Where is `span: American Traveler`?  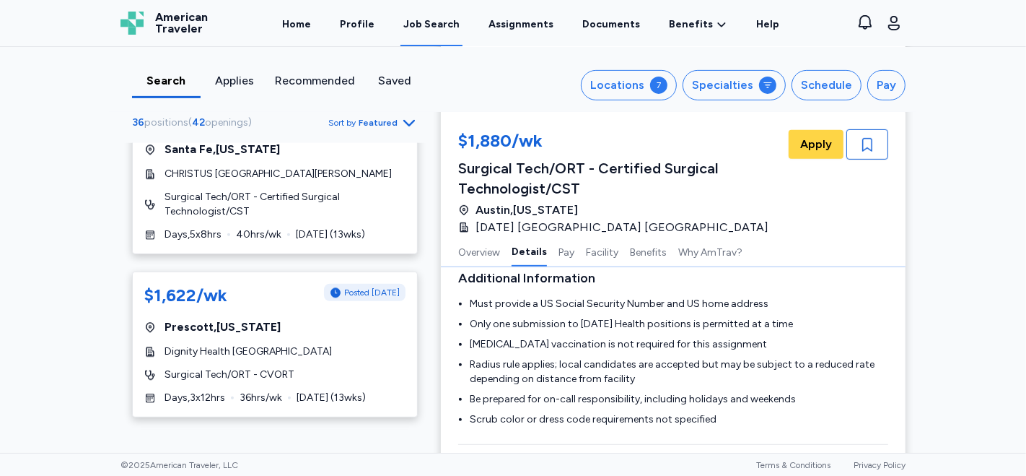 span: American Traveler is located at coordinates (181, 23).